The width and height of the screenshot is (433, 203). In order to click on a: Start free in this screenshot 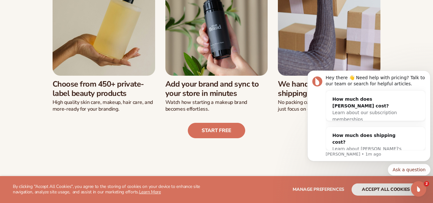, I will do `click(216, 130)`.